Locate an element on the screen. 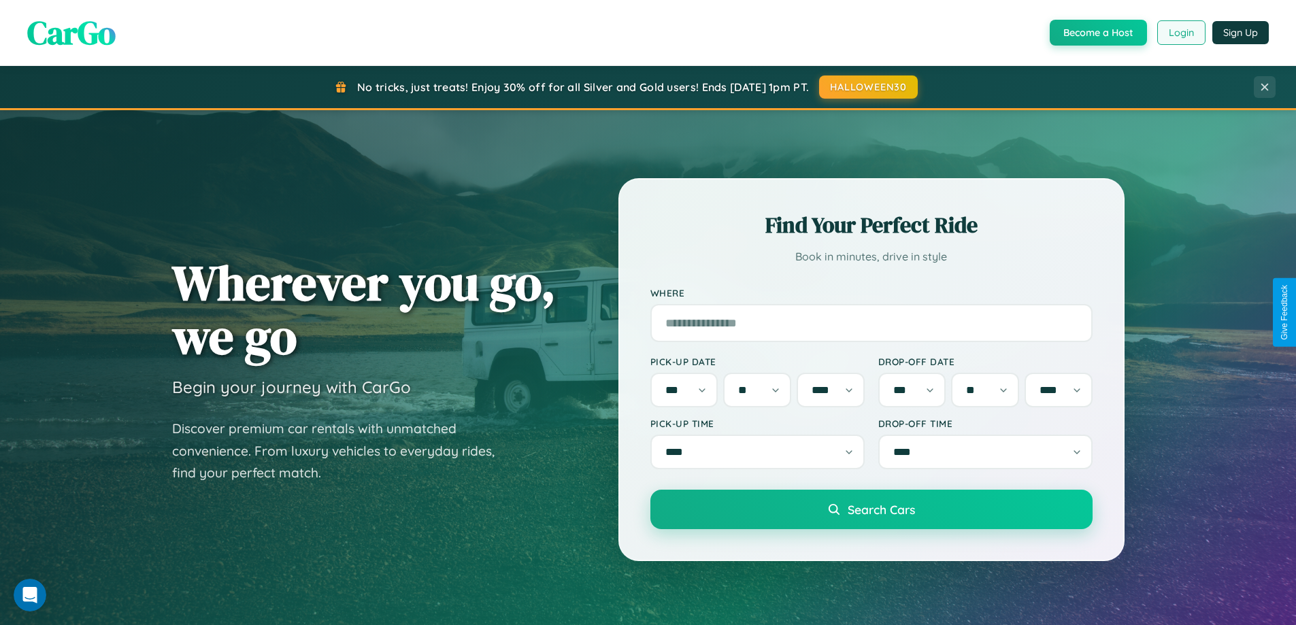 This screenshot has width=1296, height=625. button: Login is located at coordinates (1181, 33).